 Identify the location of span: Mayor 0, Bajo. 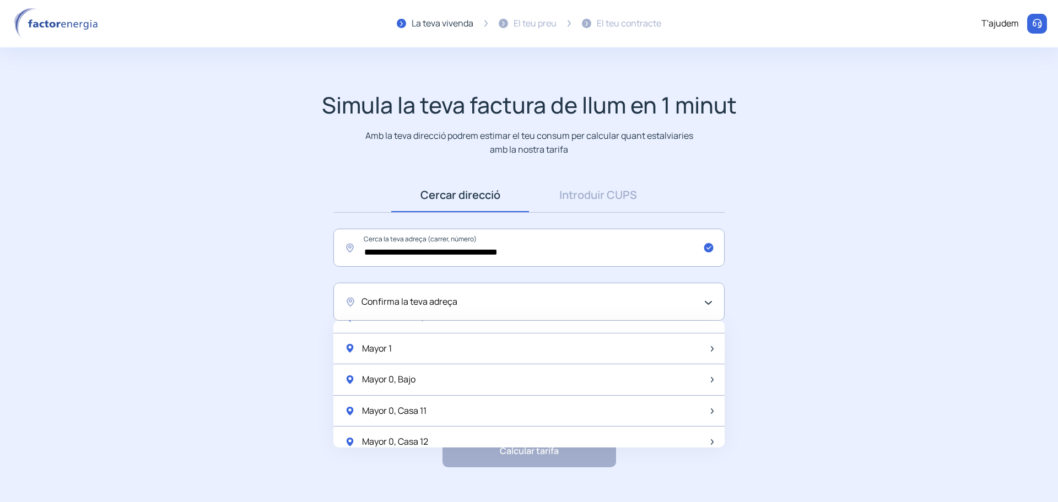
(389, 380).